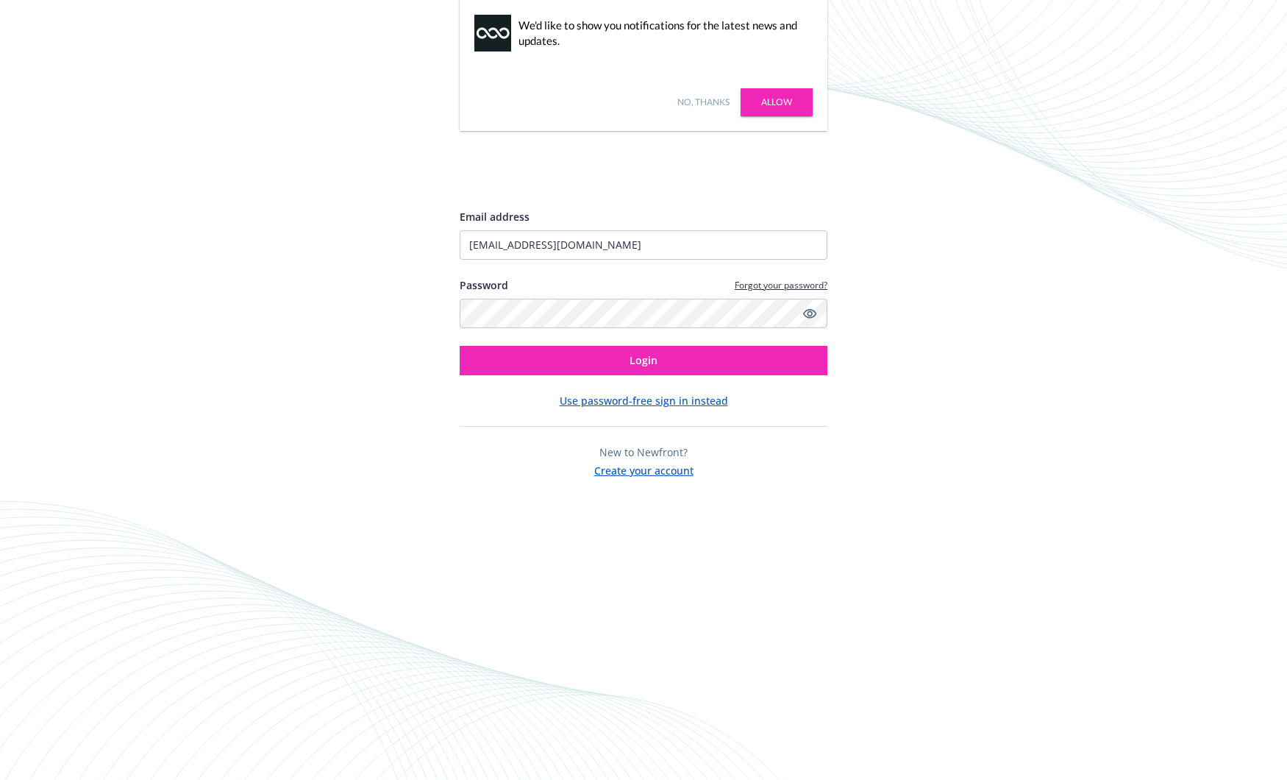  I want to click on img: Newfront logo, so click(529, 168).